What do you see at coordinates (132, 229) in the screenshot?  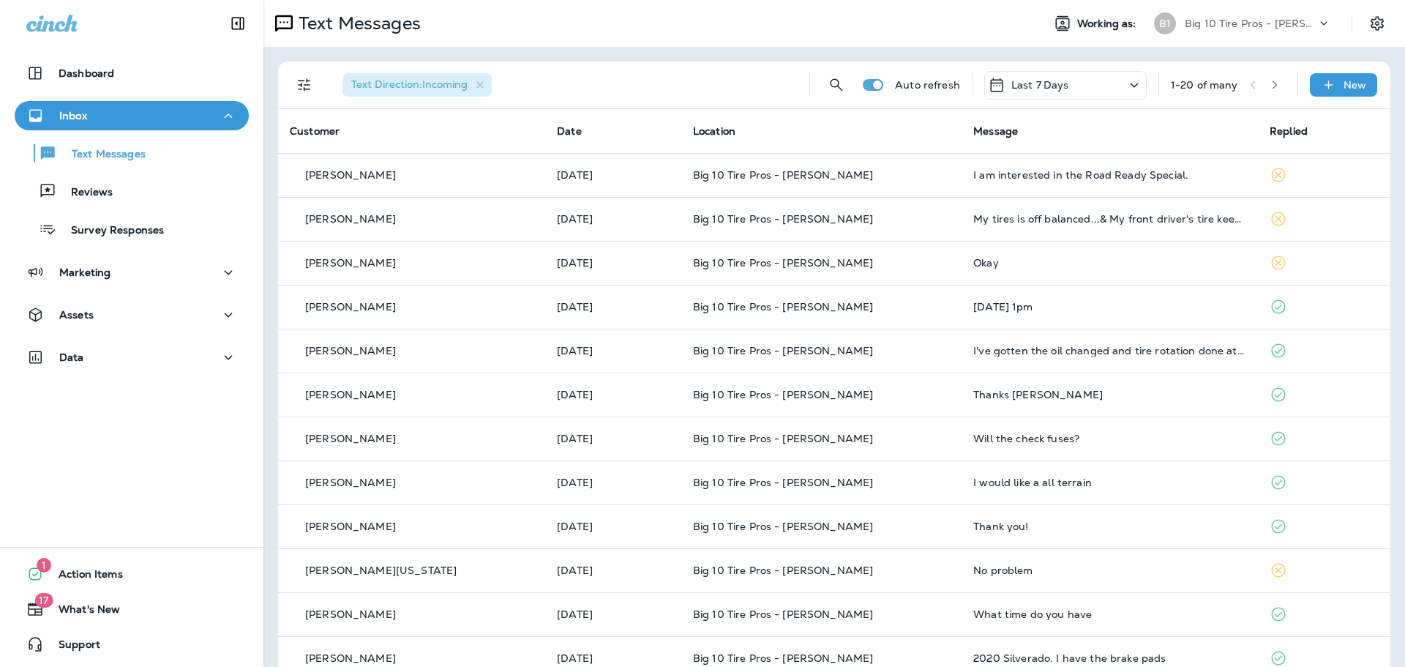 I see `button: Survey Responses` at bounding box center [132, 229].